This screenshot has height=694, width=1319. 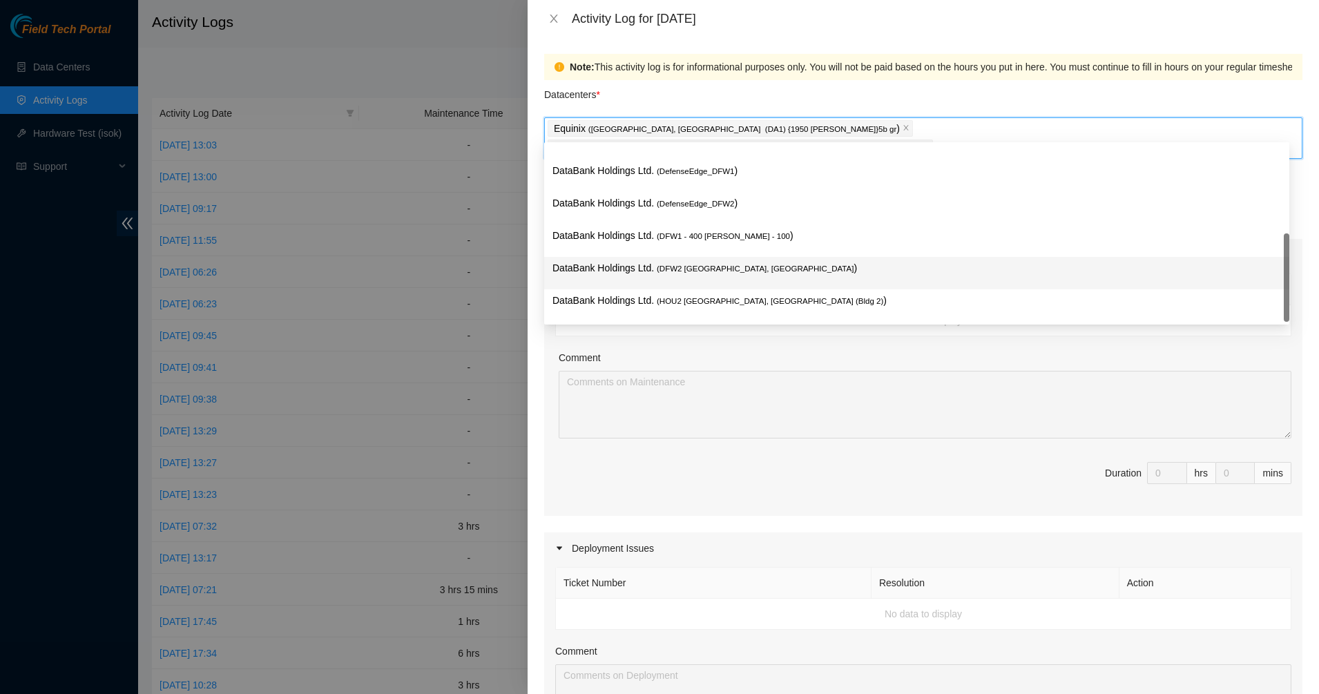 What do you see at coordinates (572, 91) in the screenshot?
I see `p: Datacenters` at bounding box center [572, 91].